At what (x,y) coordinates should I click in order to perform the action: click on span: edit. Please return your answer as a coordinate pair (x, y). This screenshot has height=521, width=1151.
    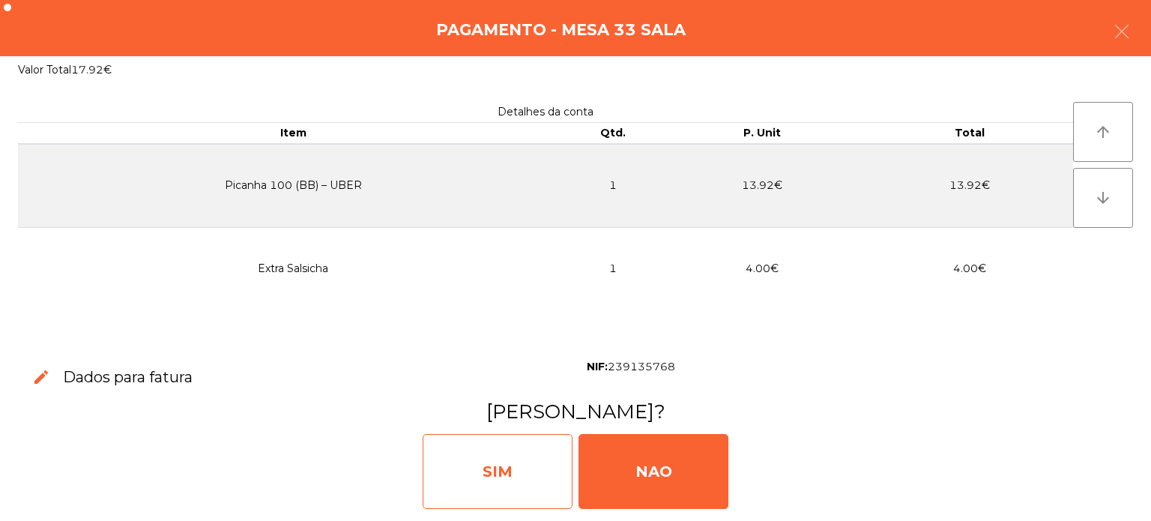
    Looking at the image, I should click on (41, 377).